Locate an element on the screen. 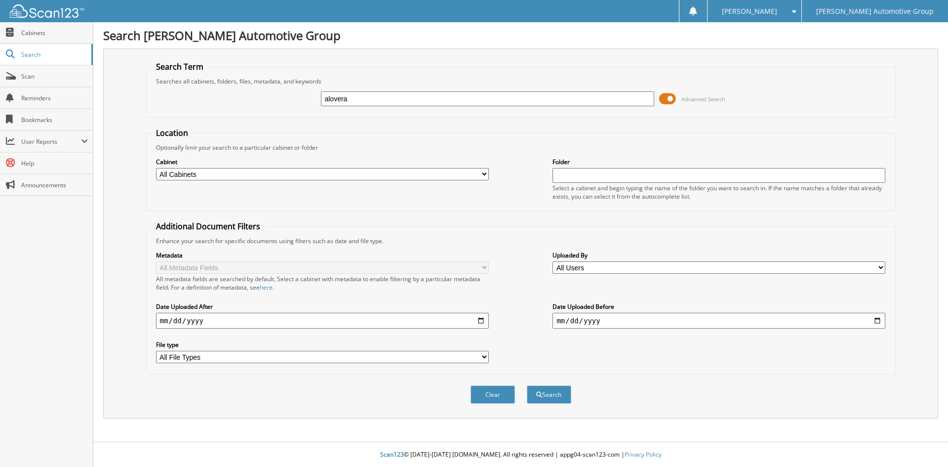 The width and height of the screenshot is (948, 467). div: Searches all cabinets, folders, files, metadata, and keywords is located at coordinates (521, 81).